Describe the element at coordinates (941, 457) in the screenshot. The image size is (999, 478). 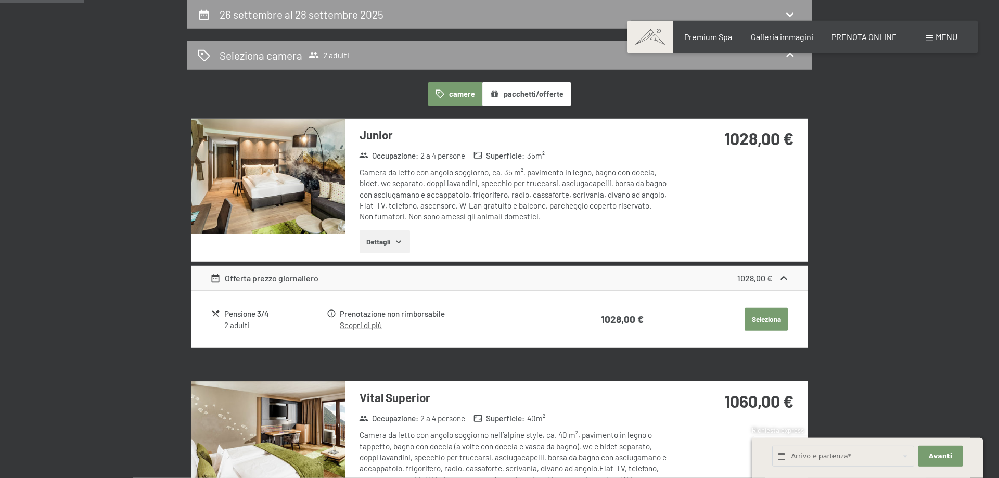
I see `span: Avanti` at that location.